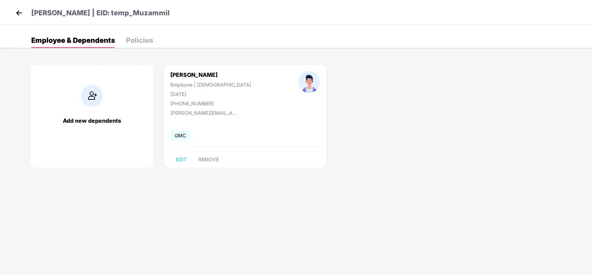 The image size is (592, 275). I want to click on button: REMOVE, so click(209, 159).